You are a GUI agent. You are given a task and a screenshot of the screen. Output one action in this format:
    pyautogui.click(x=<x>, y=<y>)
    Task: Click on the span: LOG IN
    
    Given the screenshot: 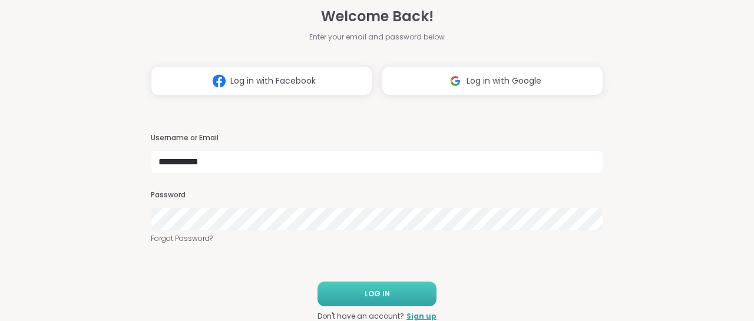 What is the action you would take?
    pyautogui.click(x=377, y=294)
    